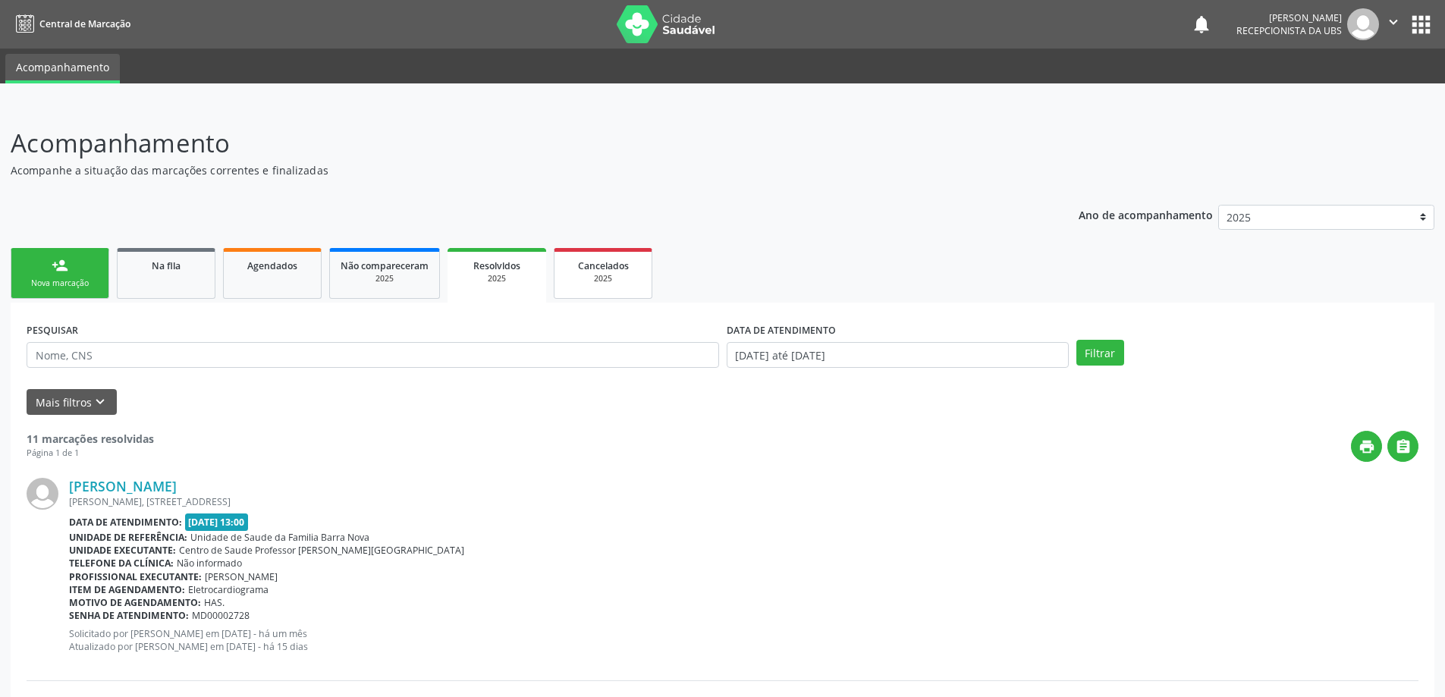  What do you see at coordinates (214, 602) in the screenshot?
I see `span: HAS.` at bounding box center [214, 602].